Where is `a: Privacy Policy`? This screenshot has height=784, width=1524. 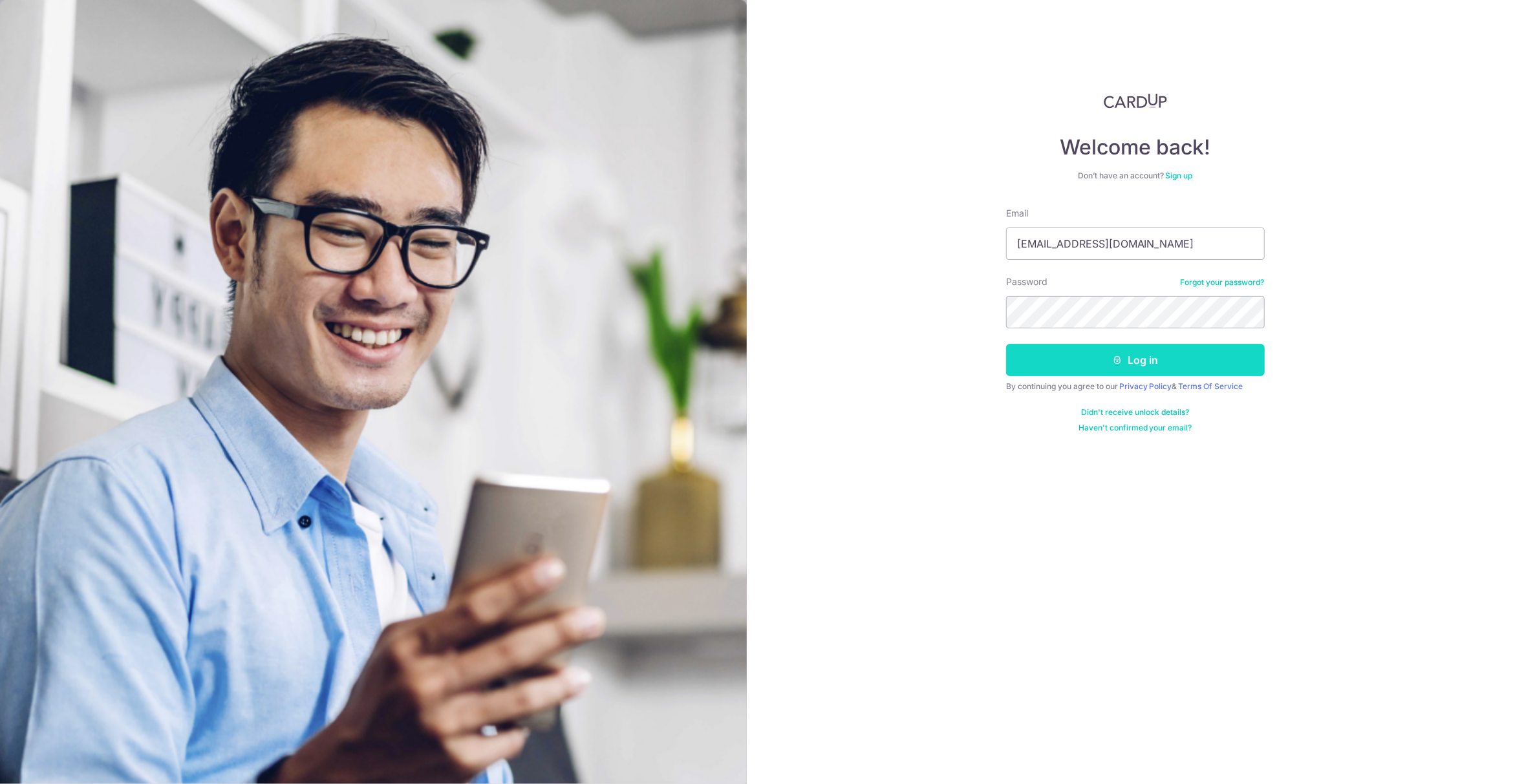 a: Privacy Policy is located at coordinates (1146, 386).